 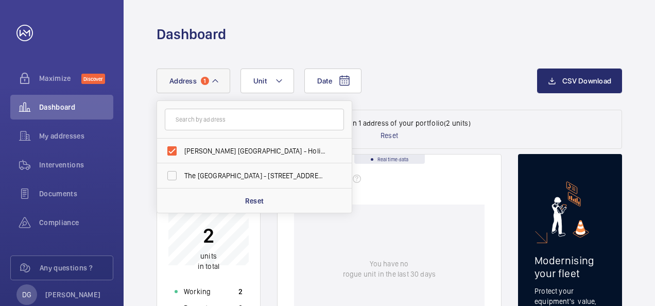 What do you see at coordinates (27, 295) in the screenshot?
I see `p: DG` at bounding box center [27, 295].